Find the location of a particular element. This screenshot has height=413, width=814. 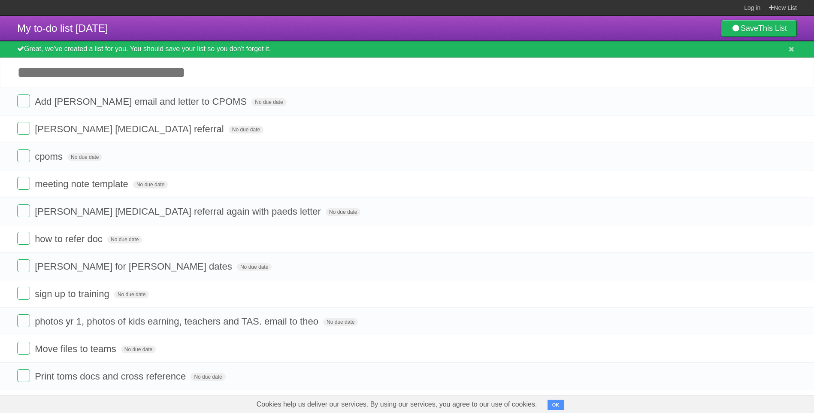

span: Print toms docs and cross reference is located at coordinates (111, 376).